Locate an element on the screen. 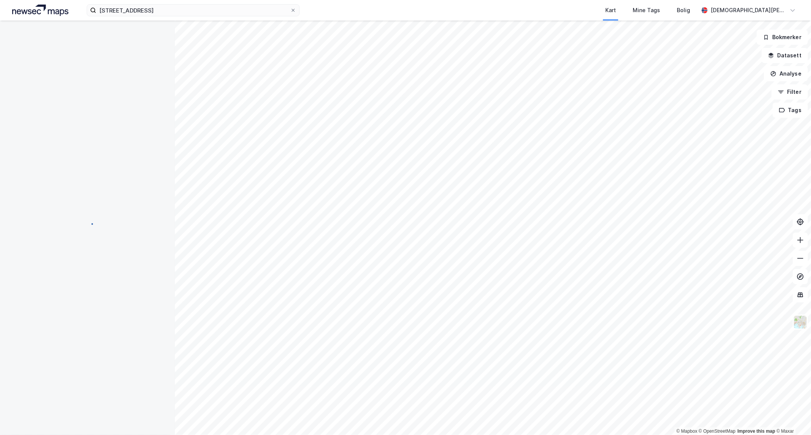 This screenshot has height=435, width=811. a: Mapbox is located at coordinates (687, 431).